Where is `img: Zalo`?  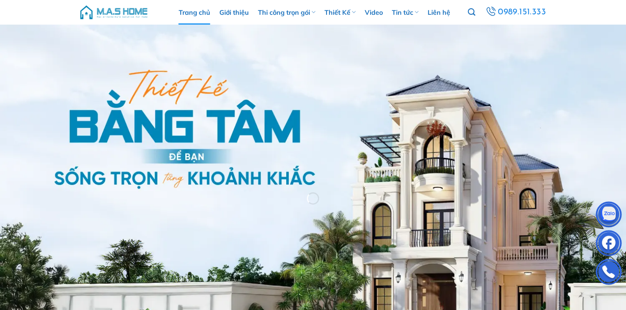 img: Zalo is located at coordinates (609, 216).